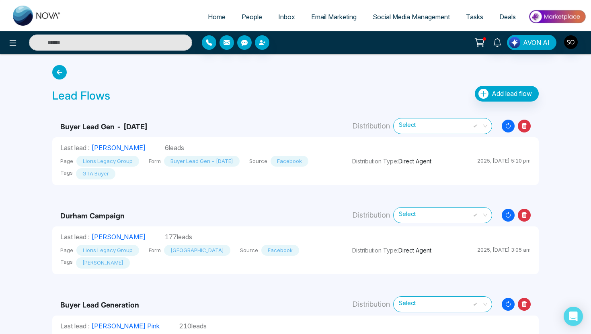 Image resolution: width=591 pixels, height=334 pixels. Describe the element at coordinates (100, 305) in the screenshot. I see `b: Buyer Lead Generation` at that location.